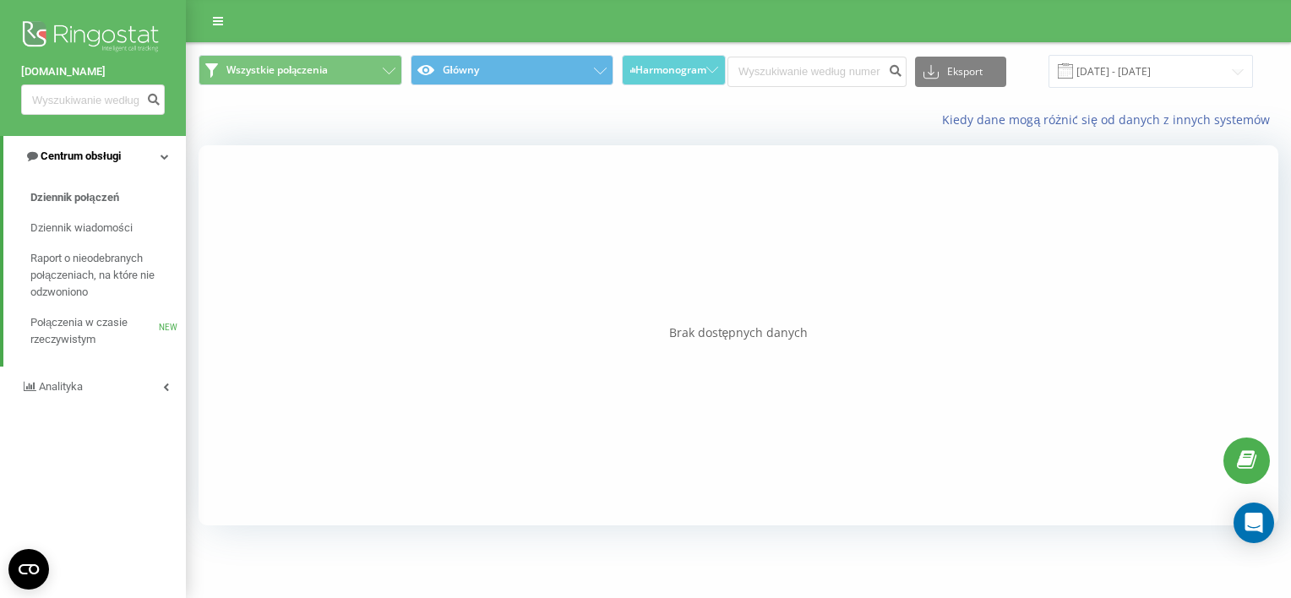 This screenshot has width=1291, height=598. Describe the element at coordinates (93, 38) in the screenshot. I see `img: Ringostat logo` at that location.